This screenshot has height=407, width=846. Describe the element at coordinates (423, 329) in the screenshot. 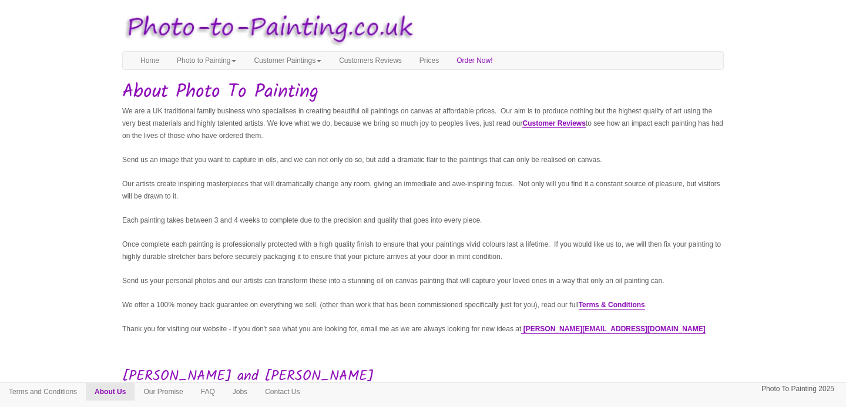

I see `p: Thank you for visiting our website - if you don't see what you are looking for, email me as we ar...` at that location.